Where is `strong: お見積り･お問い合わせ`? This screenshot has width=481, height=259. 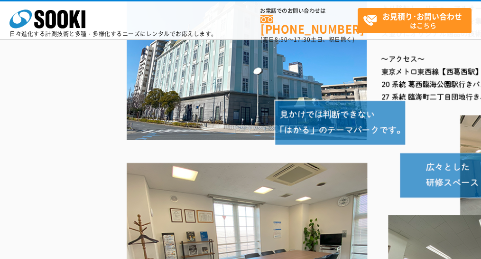 strong: お見積り･お問い合わせ is located at coordinates (422, 16).